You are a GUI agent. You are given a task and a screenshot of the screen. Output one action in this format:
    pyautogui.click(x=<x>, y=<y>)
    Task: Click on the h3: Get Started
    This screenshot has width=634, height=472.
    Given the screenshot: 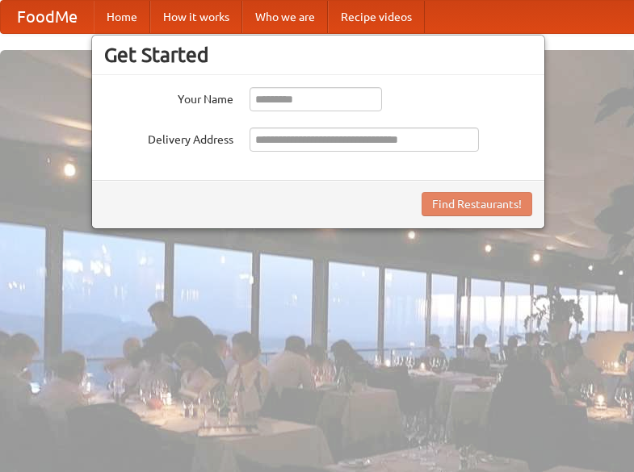 What is the action you would take?
    pyautogui.click(x=318, y=55)
    